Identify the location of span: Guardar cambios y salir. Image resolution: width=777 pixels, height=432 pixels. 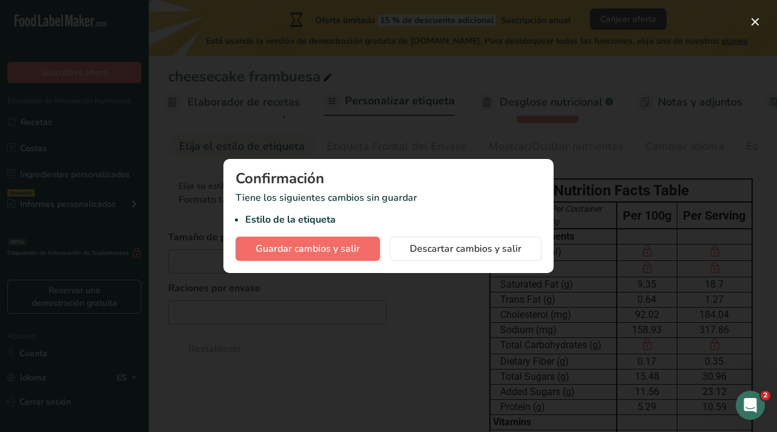
(308, 249).